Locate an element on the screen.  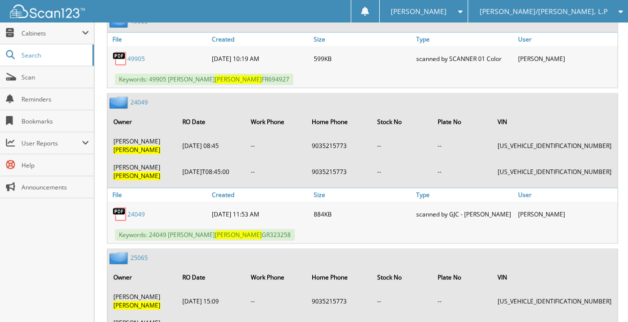
span: Scan is located at coordinates (55, 77).